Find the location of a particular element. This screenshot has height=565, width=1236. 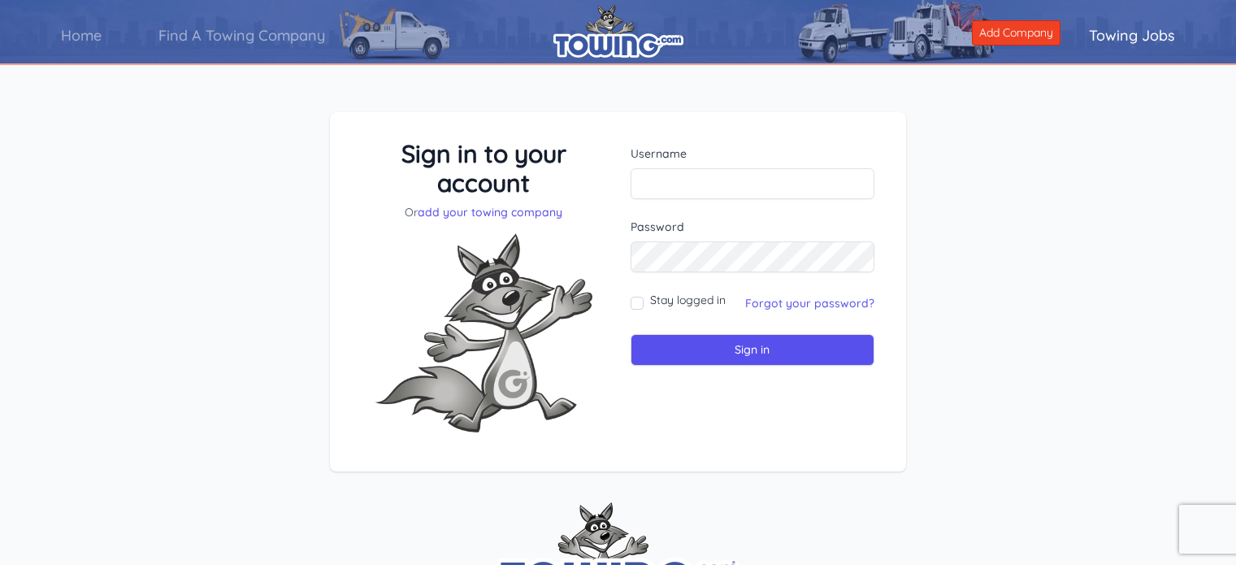

label: Username is located at coordinates (752, 154).